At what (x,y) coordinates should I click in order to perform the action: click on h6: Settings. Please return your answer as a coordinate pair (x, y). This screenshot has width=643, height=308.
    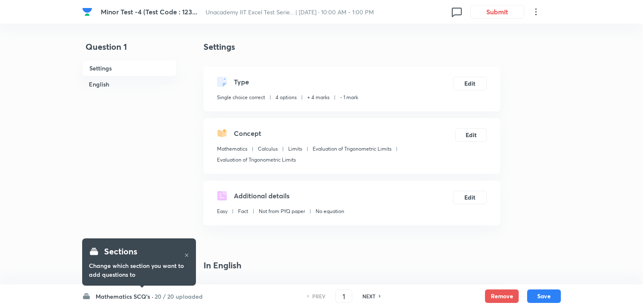
    Looking at the image, I should click on (129, 68).